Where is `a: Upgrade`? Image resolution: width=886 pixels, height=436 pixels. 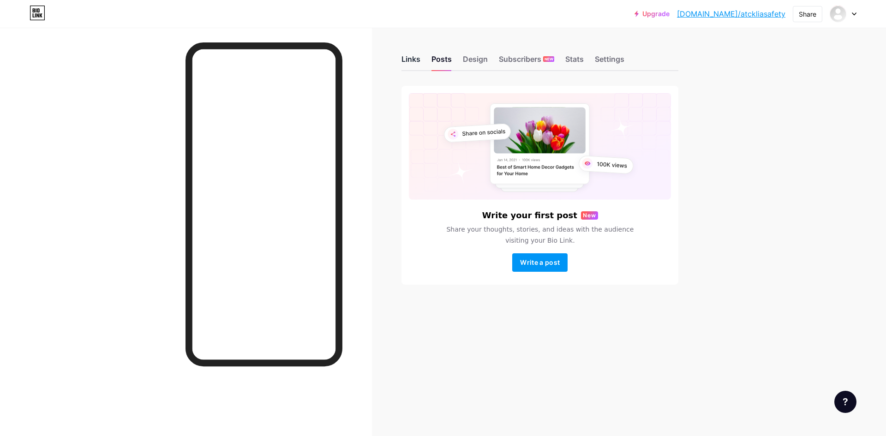
a: Upgrade is located at coordinates (652, 14).